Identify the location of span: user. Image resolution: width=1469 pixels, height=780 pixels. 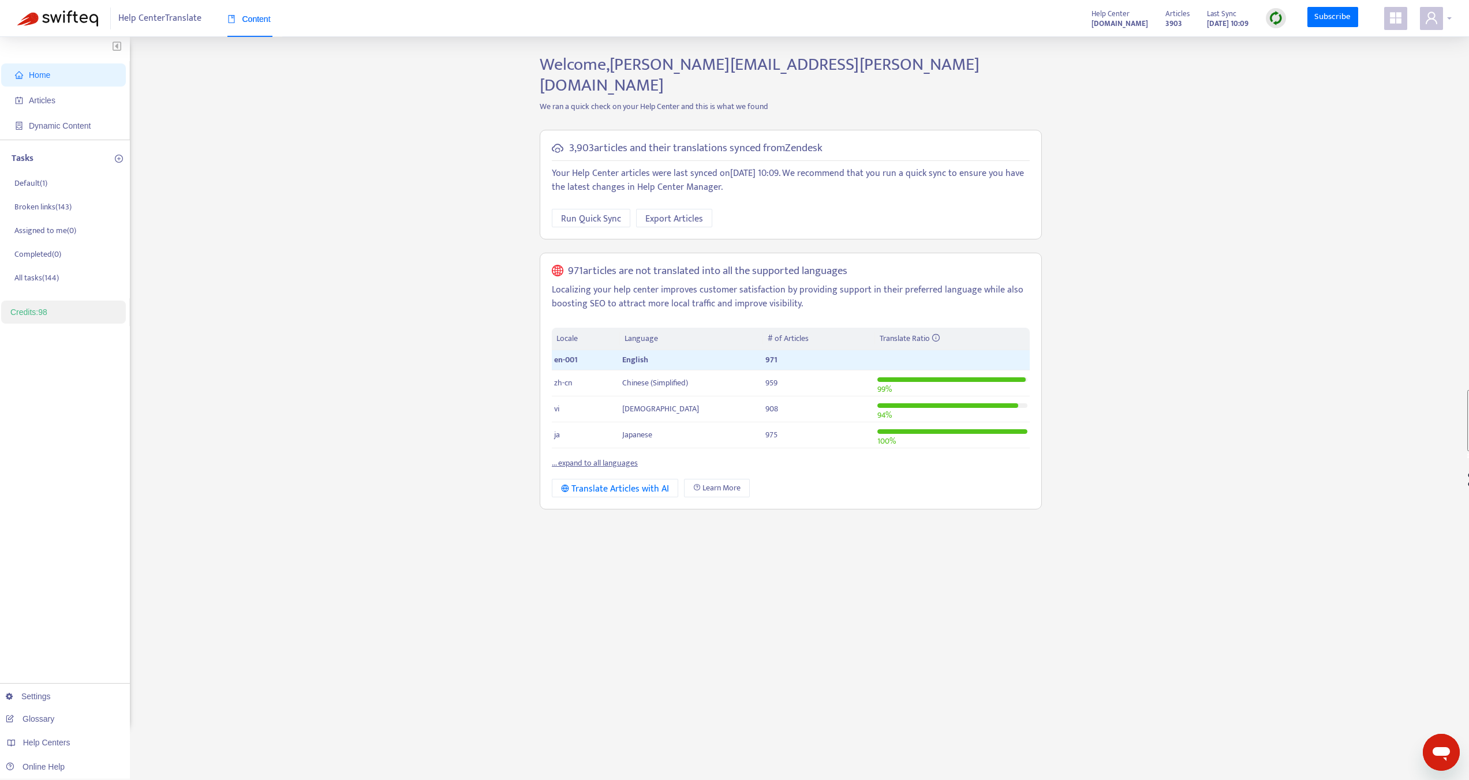
(1431, 18).